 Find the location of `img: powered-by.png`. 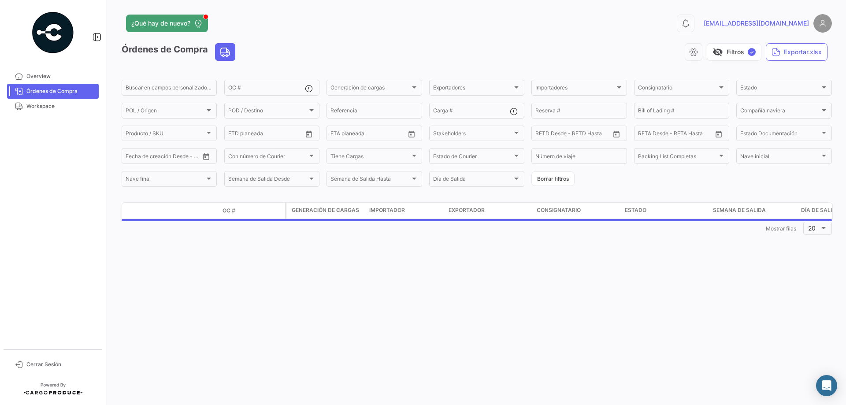

img: powered-by.png is located at coordinates (53, 33).